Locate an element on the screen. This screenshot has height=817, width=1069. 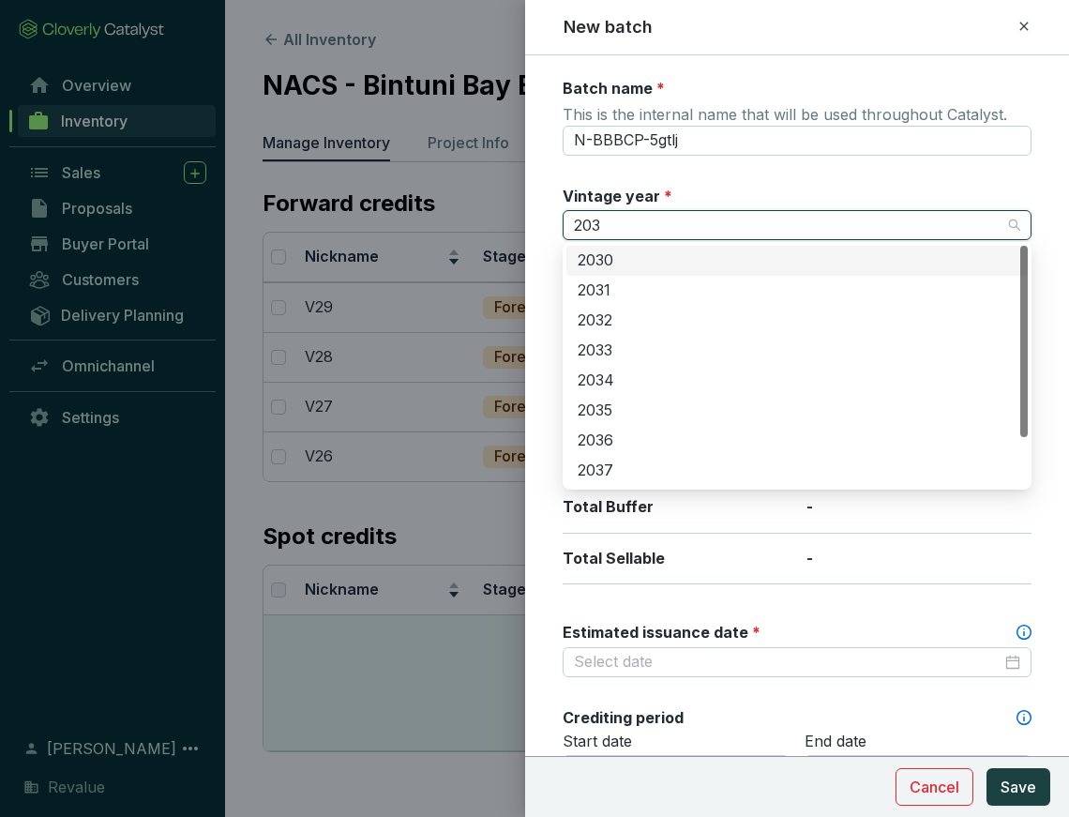
div: 2035 is located at coordinates (797, 411).